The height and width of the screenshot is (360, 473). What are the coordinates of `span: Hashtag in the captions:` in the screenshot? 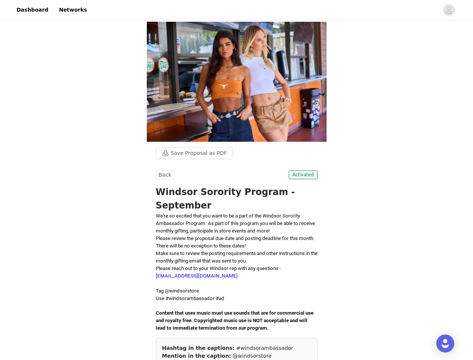 It's located at (199, 348).